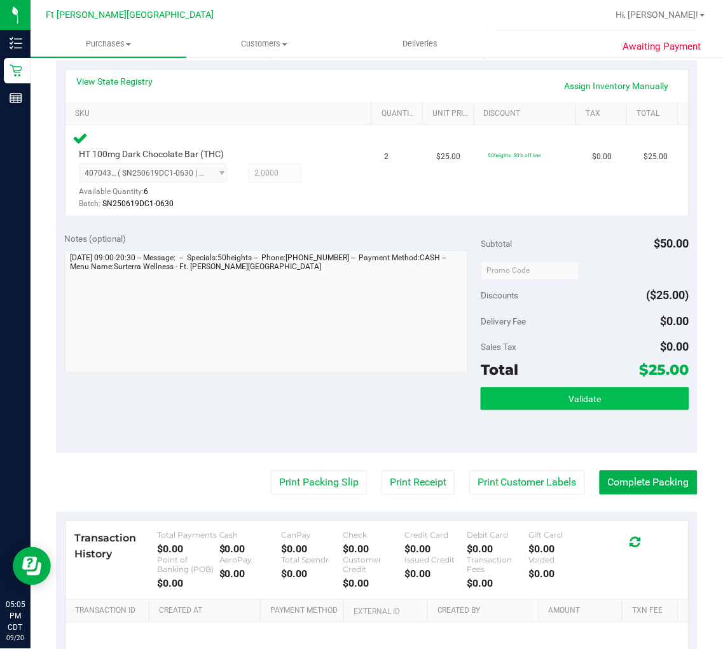 This screenshot has width=723, height=649. Describe the element at coordinates (373, 565) in the screenshot. I see `div: Customer Credit` at that location.